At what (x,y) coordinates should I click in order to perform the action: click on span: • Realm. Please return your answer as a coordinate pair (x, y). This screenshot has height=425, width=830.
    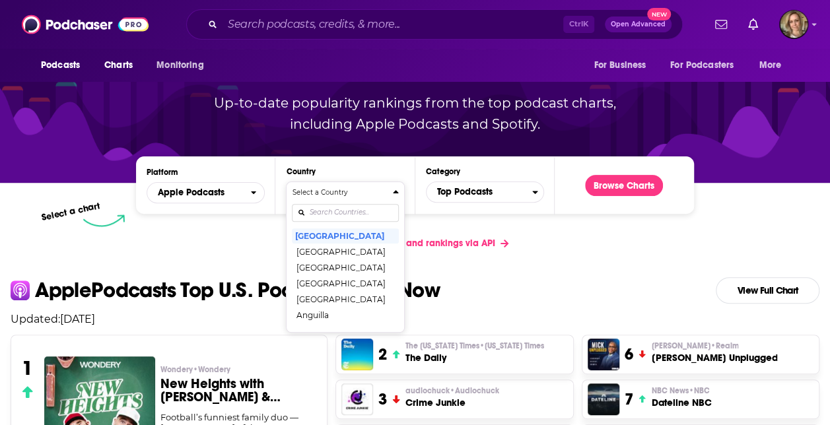
    Looking at the image, I should click on (723, 346).